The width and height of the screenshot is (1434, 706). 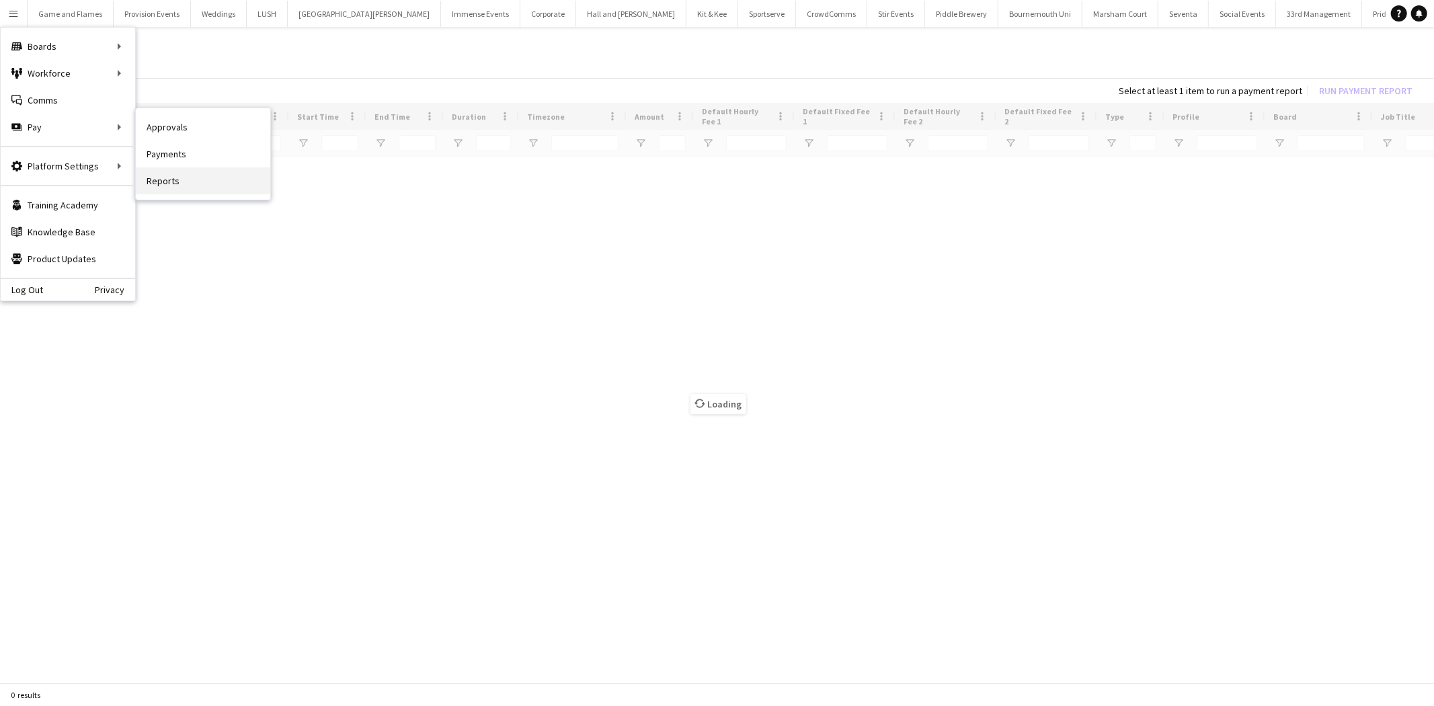 I want to click on span: Loading, so click(x=718, y=404).